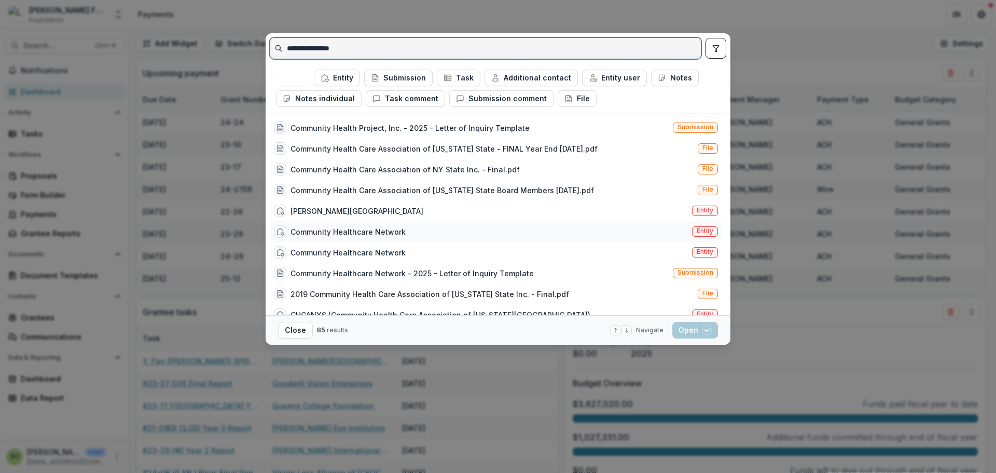 This screenshot has height=473, width=996. I want to click on button: Entity user, so click(614, 78).